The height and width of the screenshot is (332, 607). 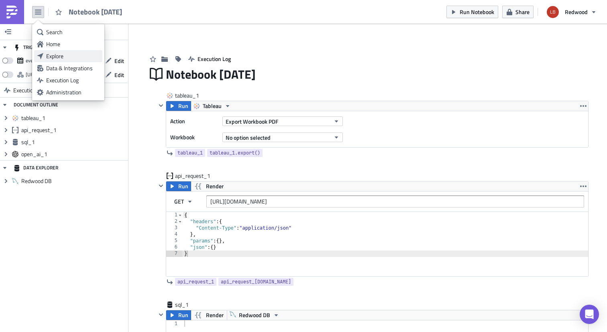 I want to click on img: PushMetrics, so click(x=12, y=12).